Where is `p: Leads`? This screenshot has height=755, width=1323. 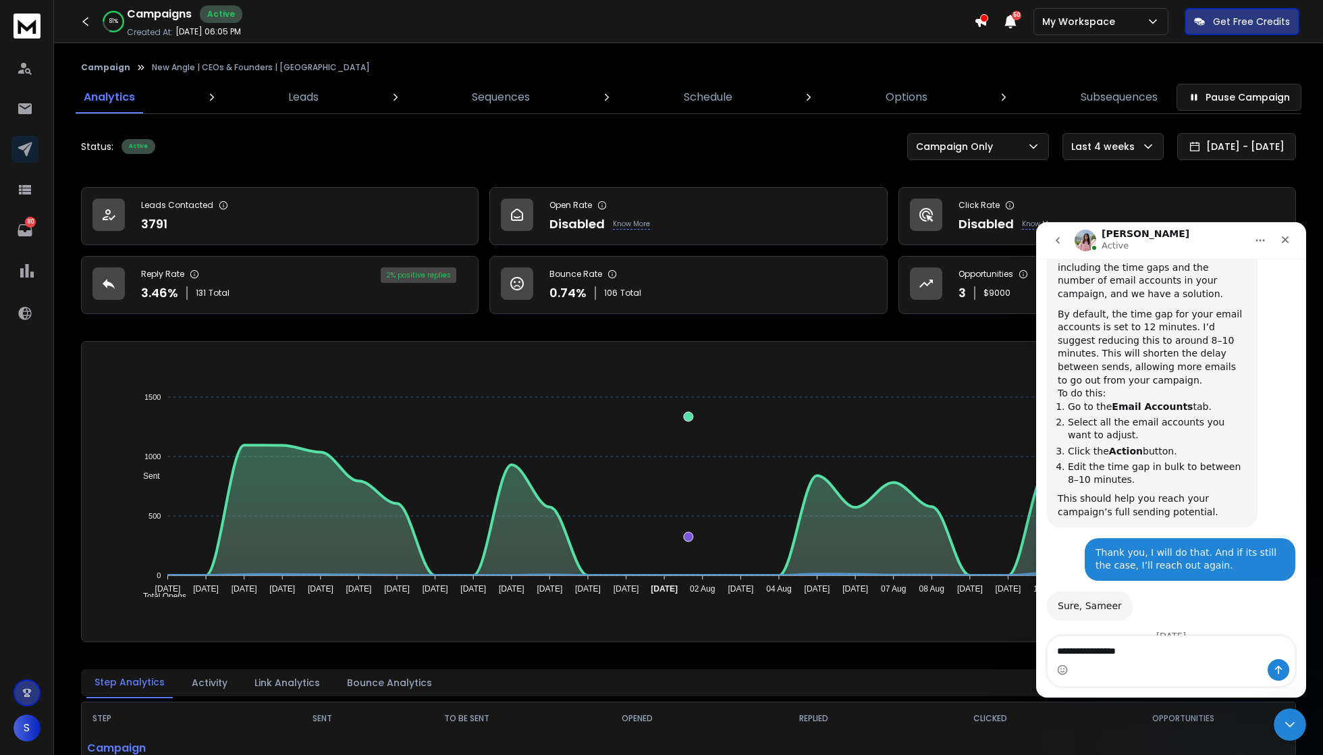
p: Leads is located at coordinates (303, 97).